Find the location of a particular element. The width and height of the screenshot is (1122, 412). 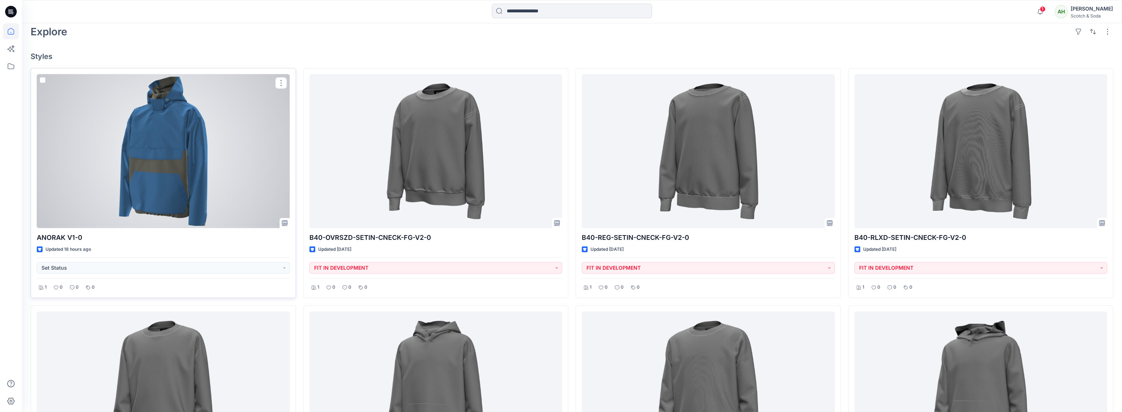

p: B40-REG-SETIN-CNECK-FG-V2-0 is located at coordinates (708, 238).